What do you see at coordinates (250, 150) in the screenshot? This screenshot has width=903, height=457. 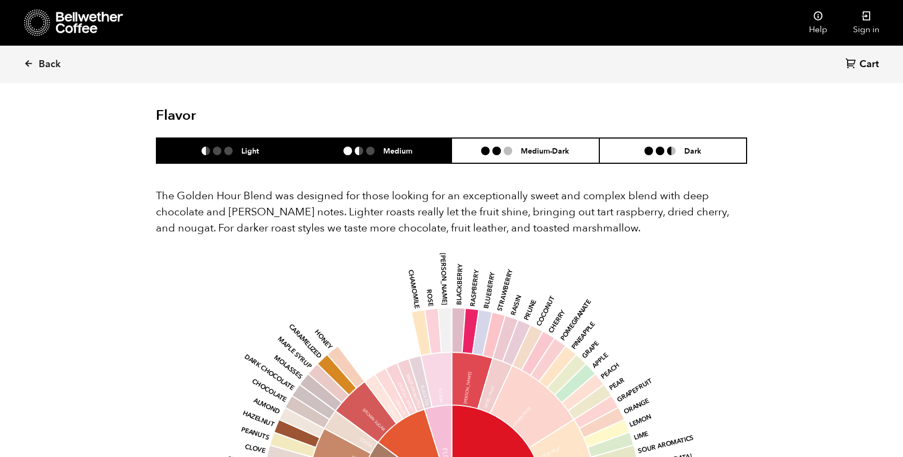 I see `h6: Light` at bounding box center [250, 150].